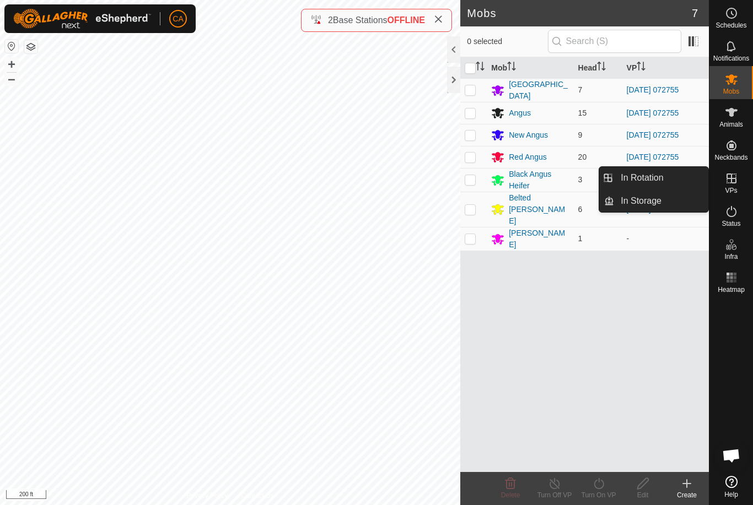 Image resolution: width=753 pixels, height=505 pixels. What do you see at coordinates (579, 13) in the screenshot?
I see `h2: Mobs` at bounding box center [579, 13].